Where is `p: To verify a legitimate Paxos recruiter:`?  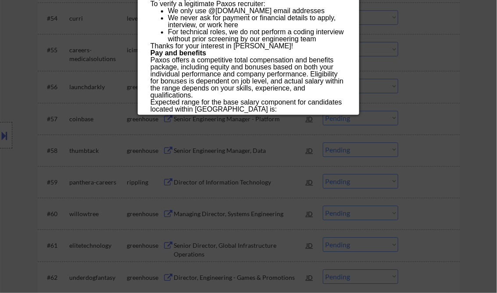 p: To verify a legitimate Paxos recruiter: is located at coordinates (248, 4).